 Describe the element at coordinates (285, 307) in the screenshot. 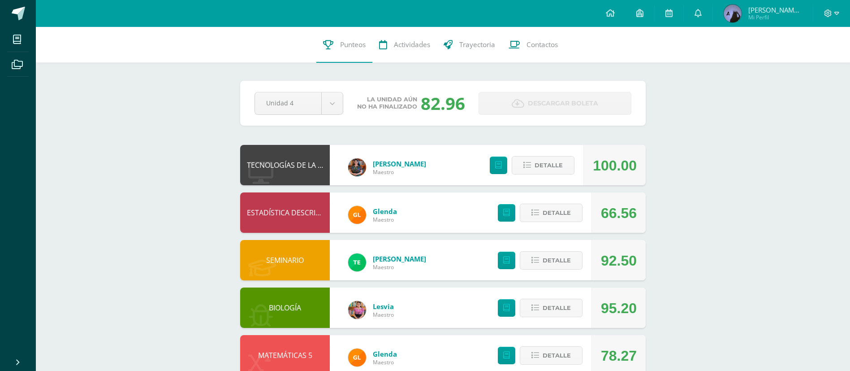

I see `div: BIOLOGÍA` at that location.